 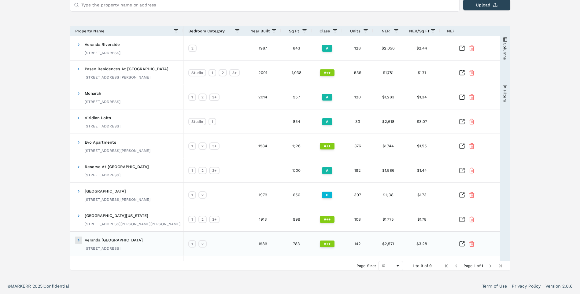 What do you see at coordinates (419, 31) in the screenshot?
I see `span: NER/Sq Ft` at bounding box center [419, 31].